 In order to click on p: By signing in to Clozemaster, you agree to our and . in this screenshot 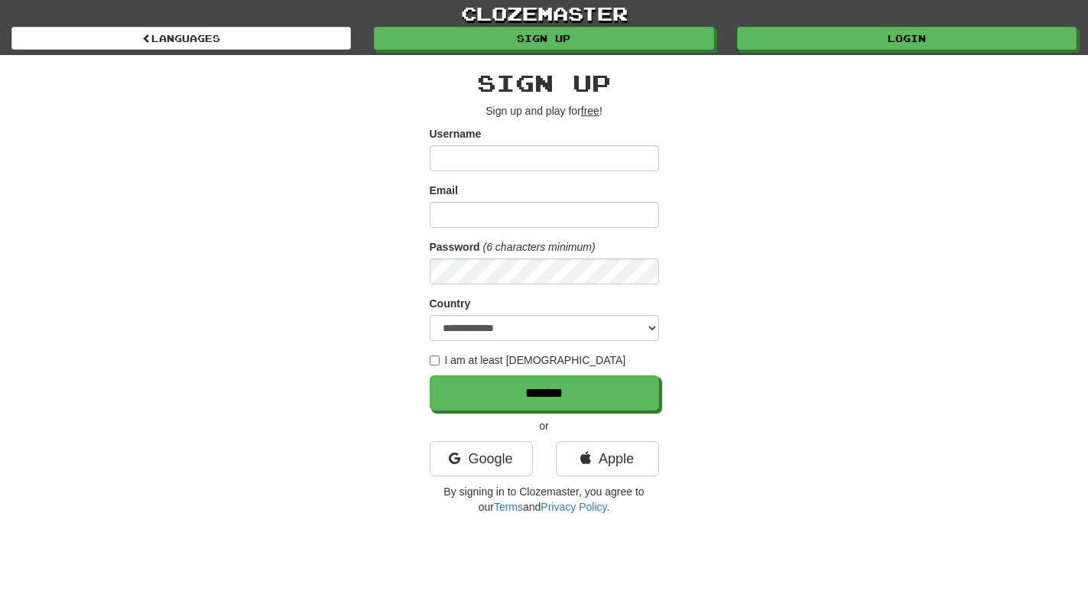, I will do `click(544, 499)`.